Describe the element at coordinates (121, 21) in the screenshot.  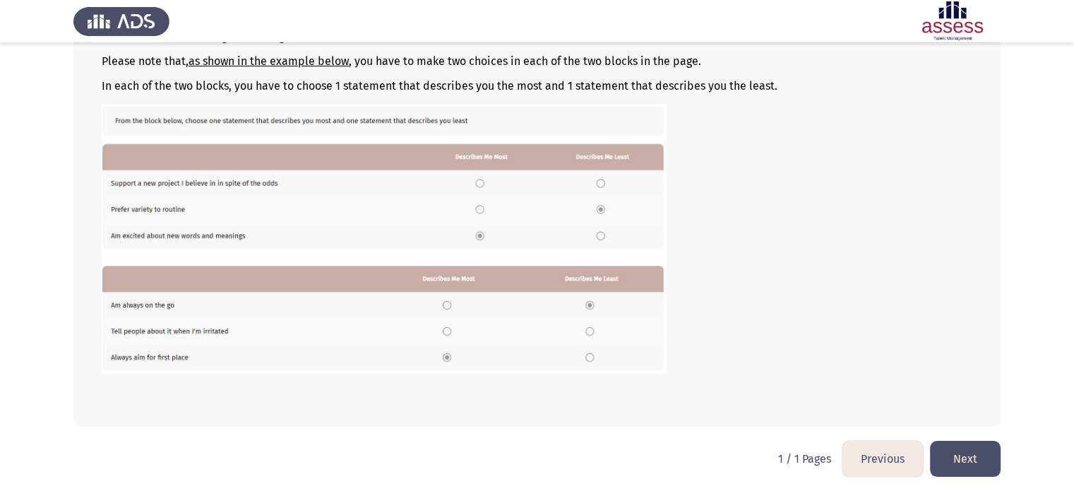
I see `img: Assess Talent Management logo` at that location.